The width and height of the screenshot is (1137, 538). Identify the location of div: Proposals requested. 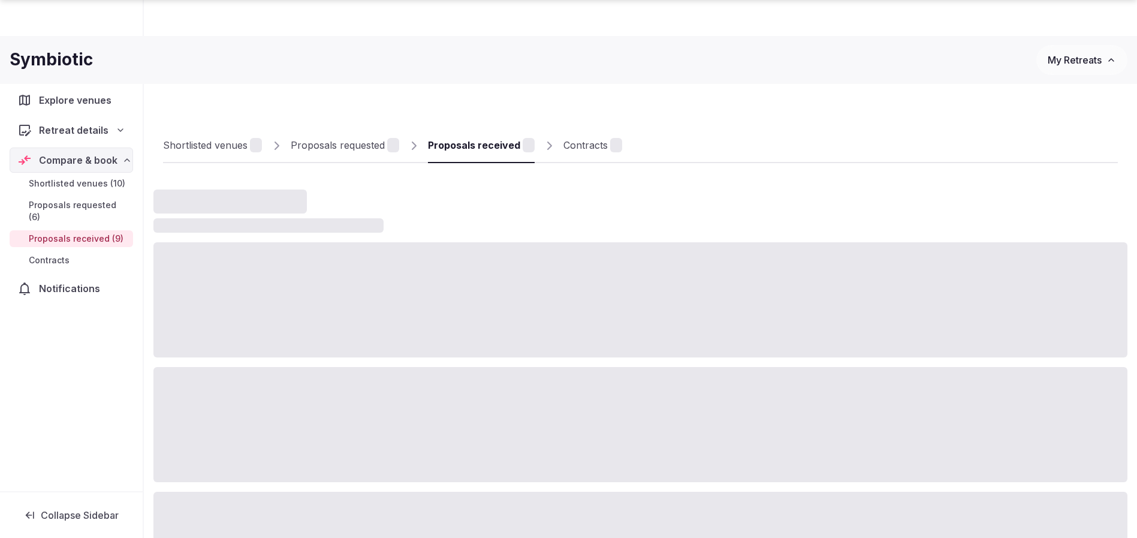
(337, 145).